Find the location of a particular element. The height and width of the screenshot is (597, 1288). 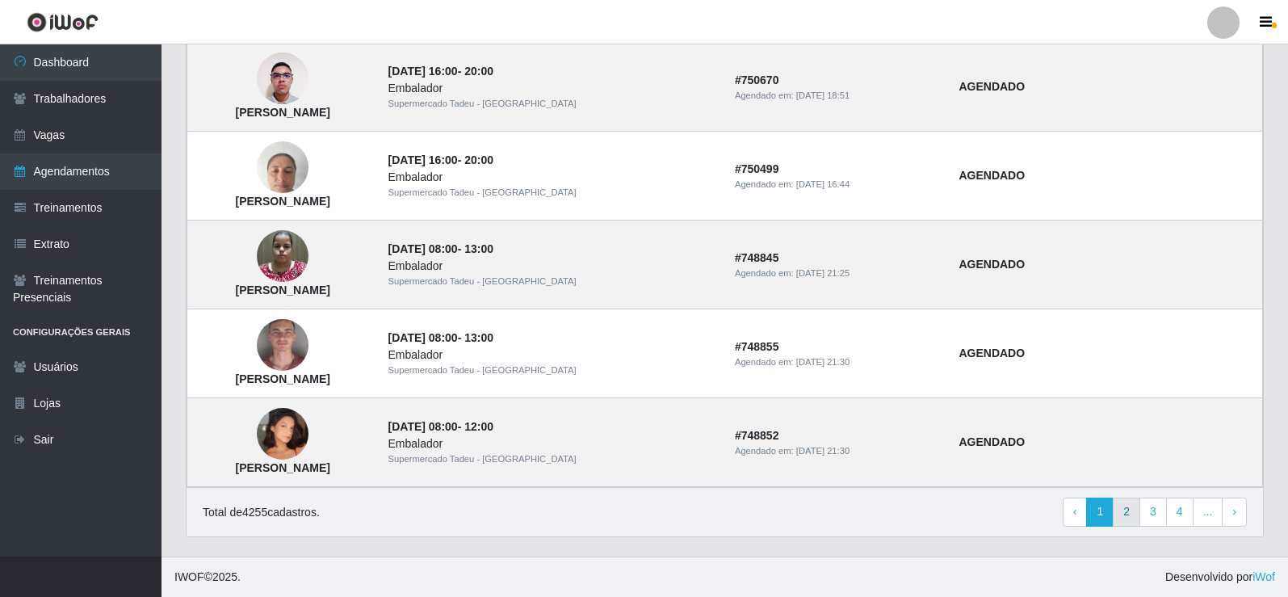

a: Next is located at coordinates (1234, 512).